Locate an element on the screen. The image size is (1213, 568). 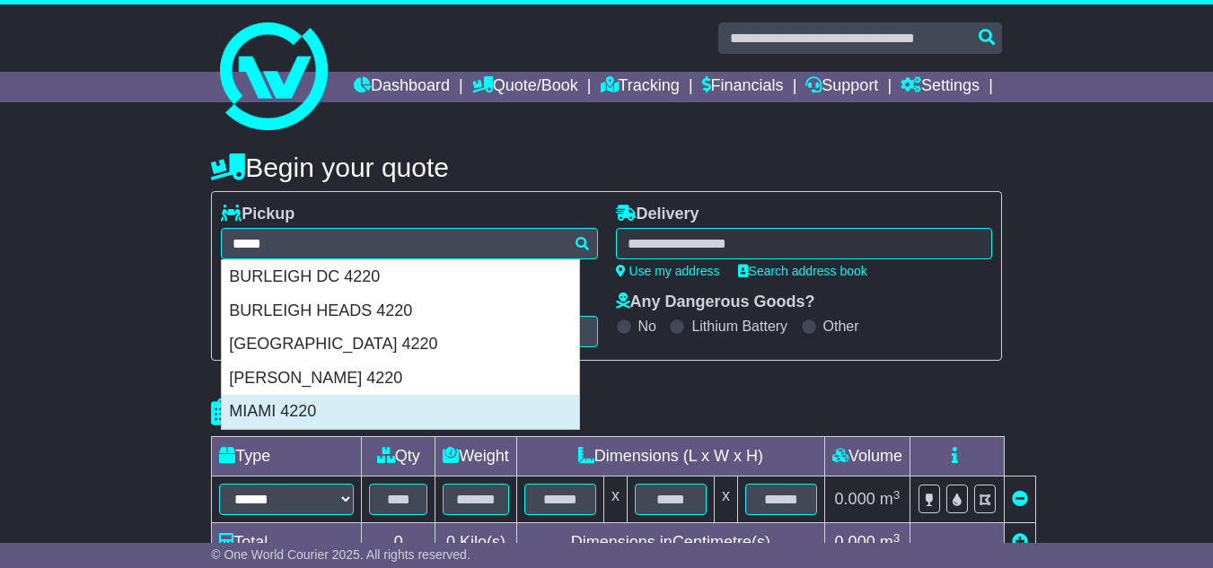
h4: Package details | is located at coordinates (323, 412).